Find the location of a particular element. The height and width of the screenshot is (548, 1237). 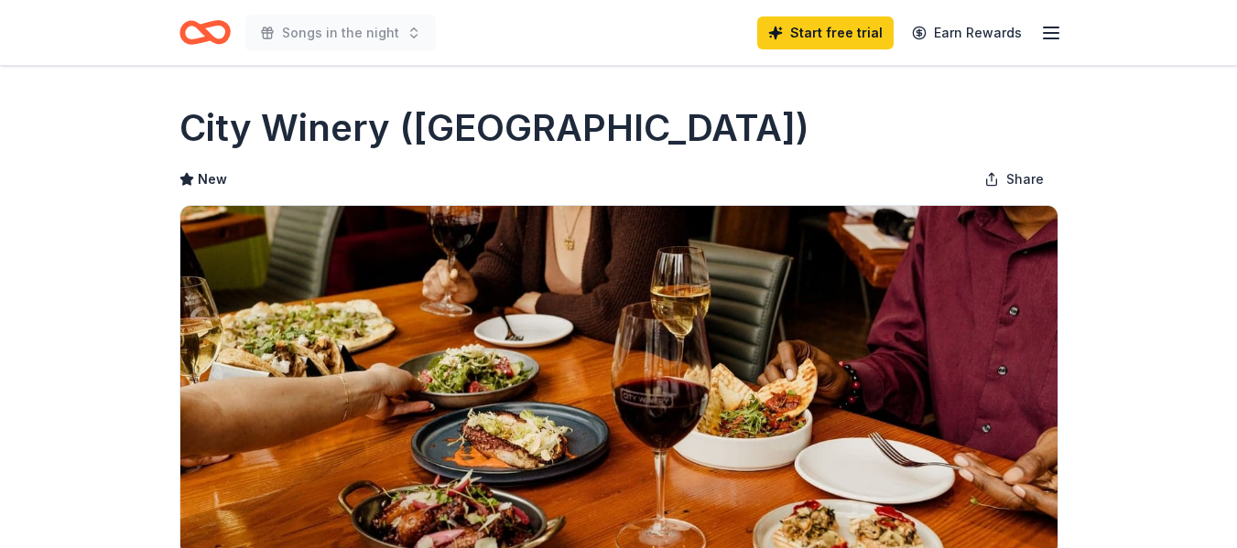

button: Songs in the night is located at coordinates (340, 33).